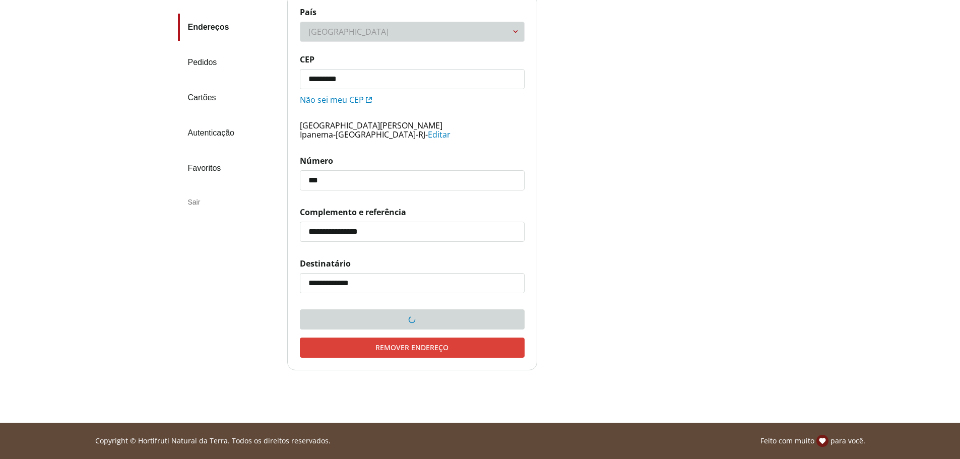 The image size is (960, 459). What do you see at coordinates (412, 161) in the screenshot?
I see `span: Número` at bounding box center [412, 161].